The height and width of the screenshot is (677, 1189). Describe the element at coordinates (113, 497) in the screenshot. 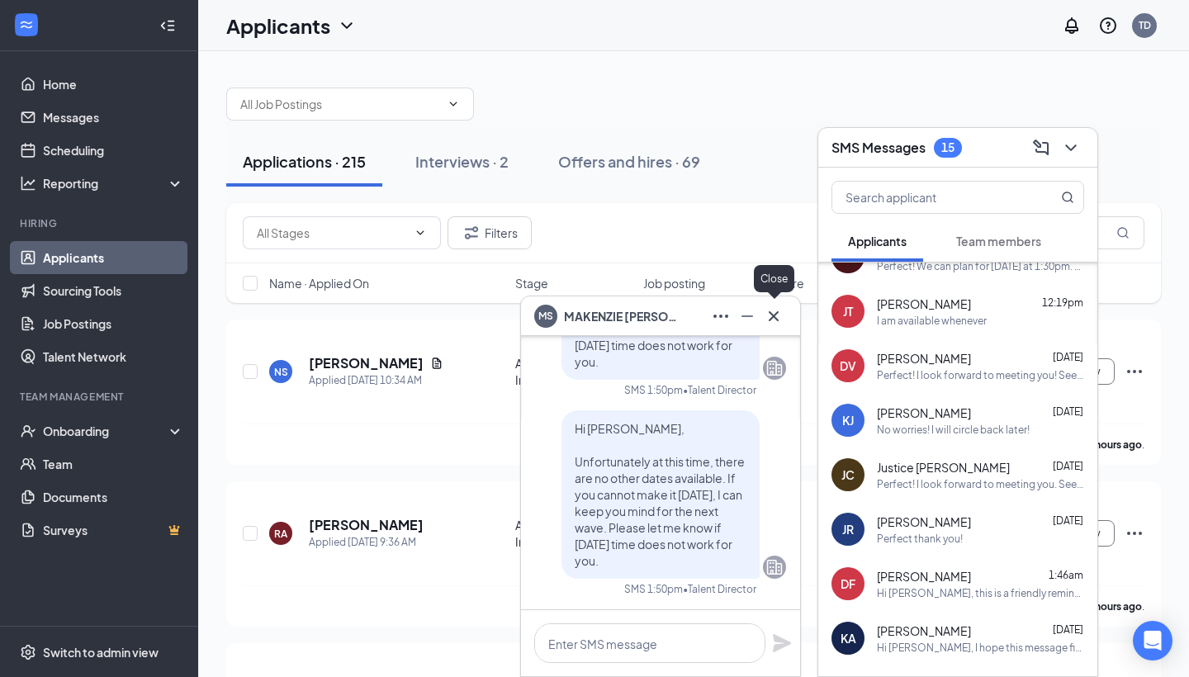

I see `a: Documents` at that location.